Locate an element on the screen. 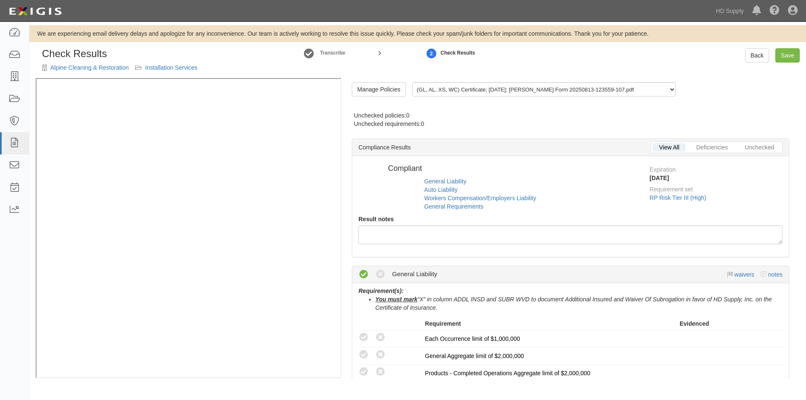 The height and width of the screenshot is (400, 806). label: Expiration is located at coordinates (662, 168).